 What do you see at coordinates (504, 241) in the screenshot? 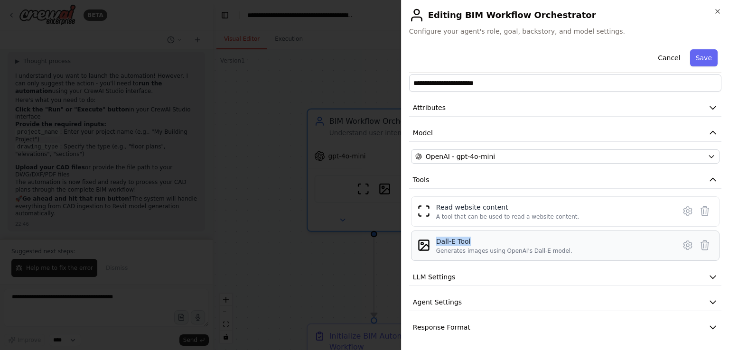
I see `div: Dall-E Tool` at bounding box center [504, 241].